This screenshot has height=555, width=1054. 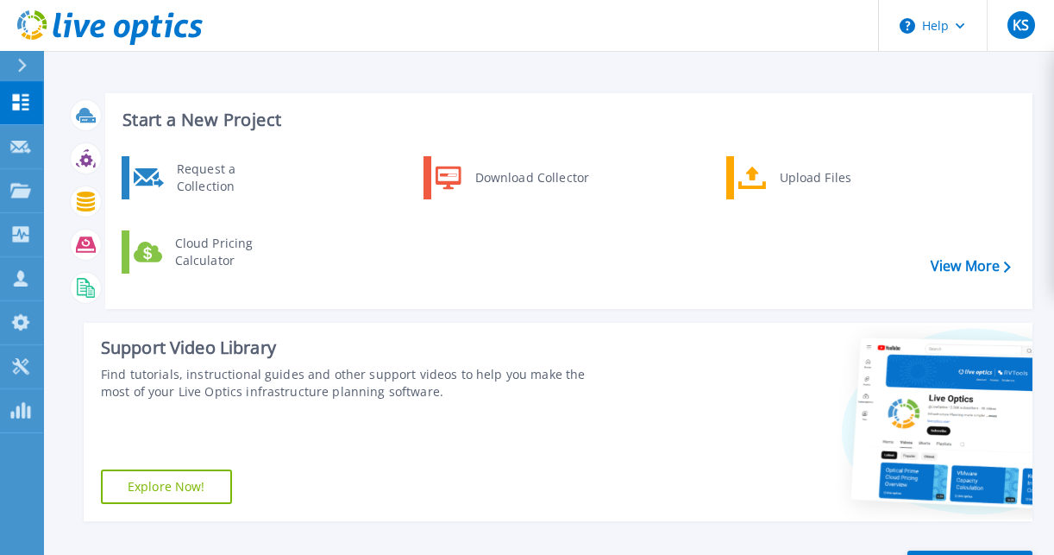 What do you see at coordinates (347, 348) in the screenshot?
I see `div: Support Video Library` at bounding box center [347, 348].